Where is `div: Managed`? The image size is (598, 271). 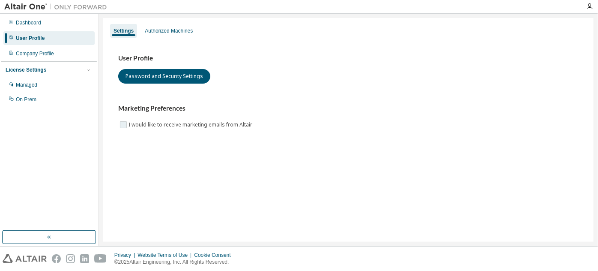
div: Managed is located at coordinates (27, 85).